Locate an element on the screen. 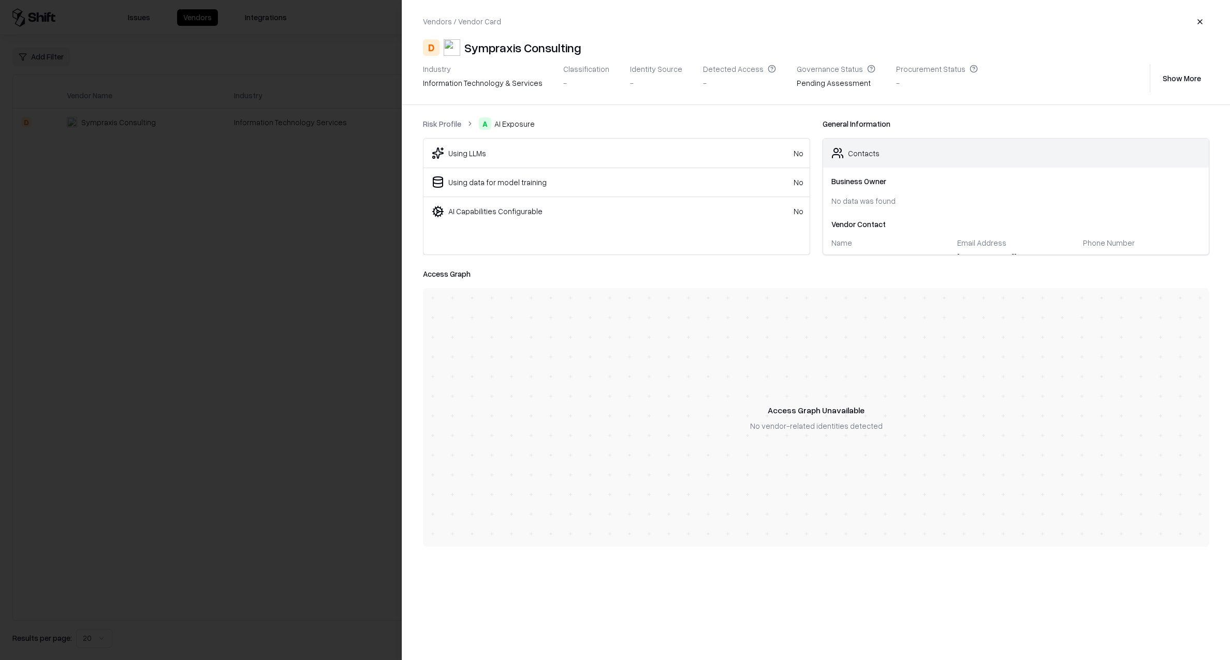  div: information technology & services is located at coordinates (482, 83).